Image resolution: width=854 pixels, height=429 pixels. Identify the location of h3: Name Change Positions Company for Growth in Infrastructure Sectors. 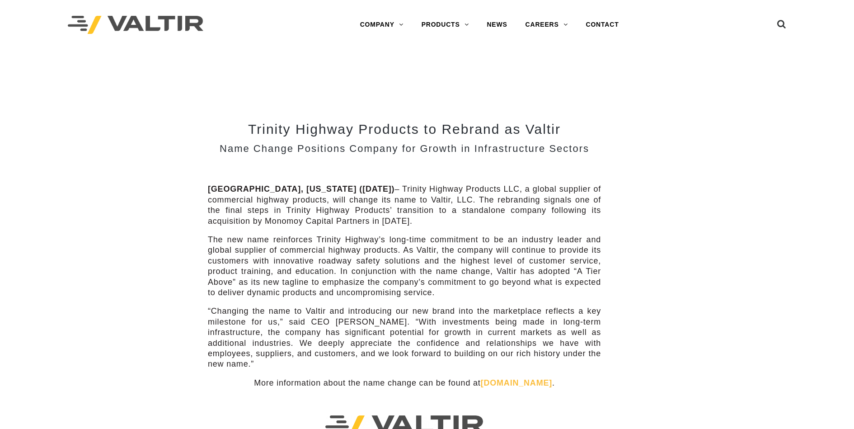
(404, 149).